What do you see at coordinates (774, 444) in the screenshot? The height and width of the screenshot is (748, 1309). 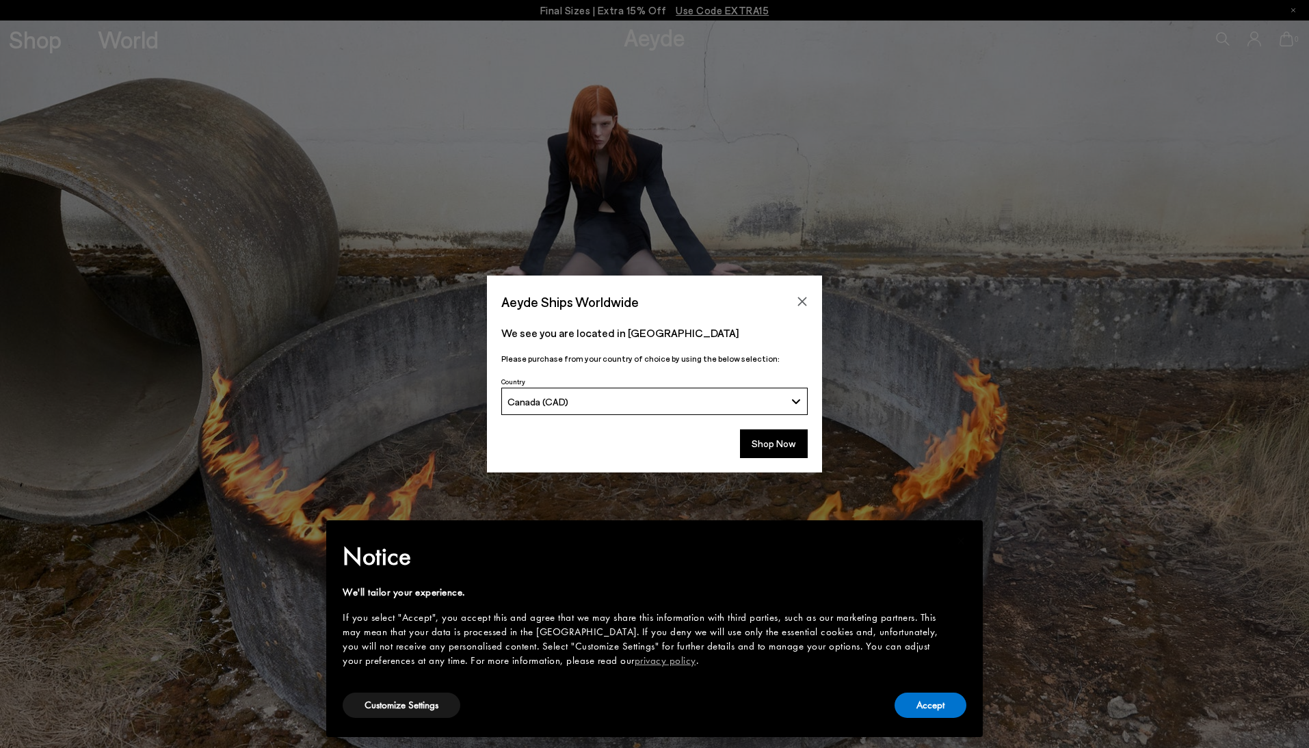 I see `button: Shop Now` at bounding box center [774, 444].